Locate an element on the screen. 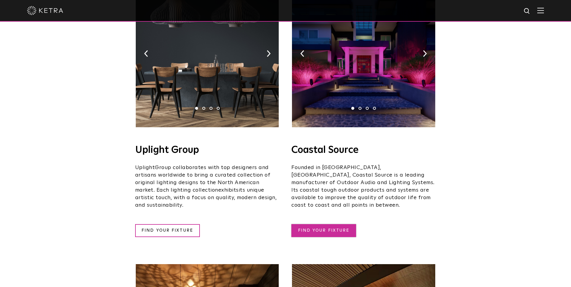  h4: Uplight Group is located at coordinates (208, 150).